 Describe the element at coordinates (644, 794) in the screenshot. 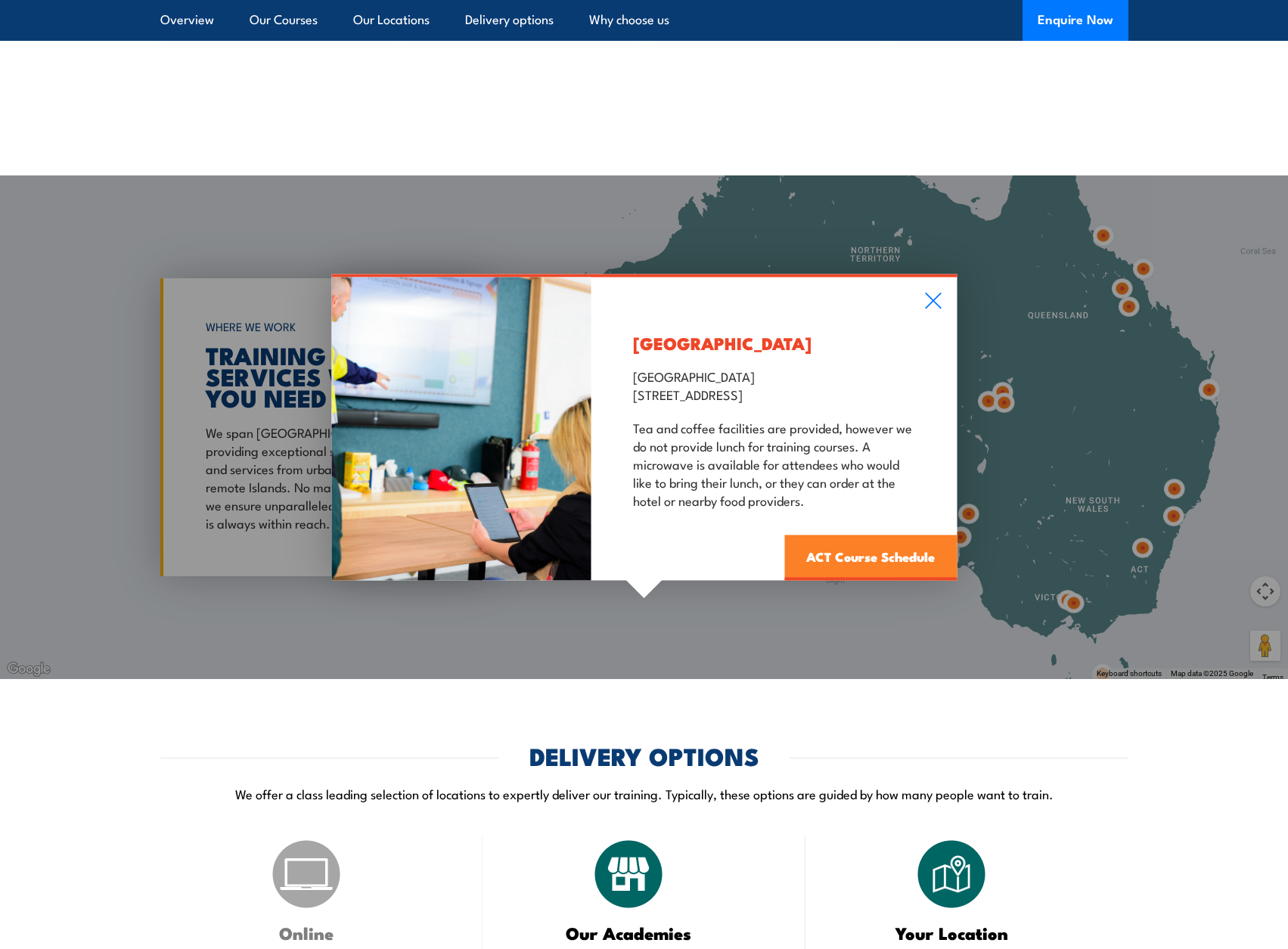

I see `p: We offer a class leading selection of locations to expertly deliver our training. Typically, thes...` at that location.